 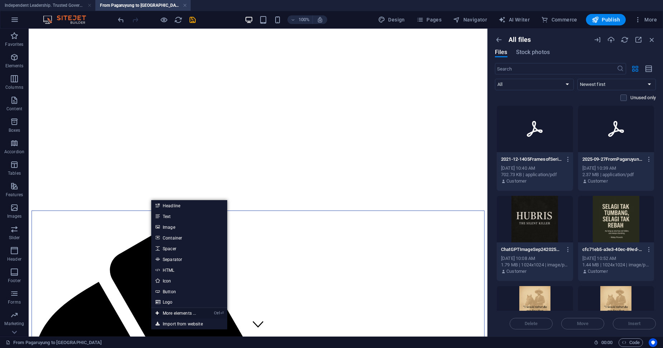 I want to click on a: Spacer, so click(x=189, y=249).